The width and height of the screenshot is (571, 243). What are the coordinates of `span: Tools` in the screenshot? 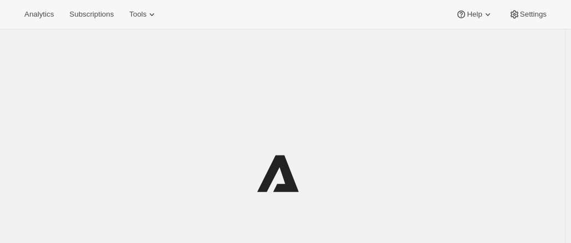 It's located at (138, 14).